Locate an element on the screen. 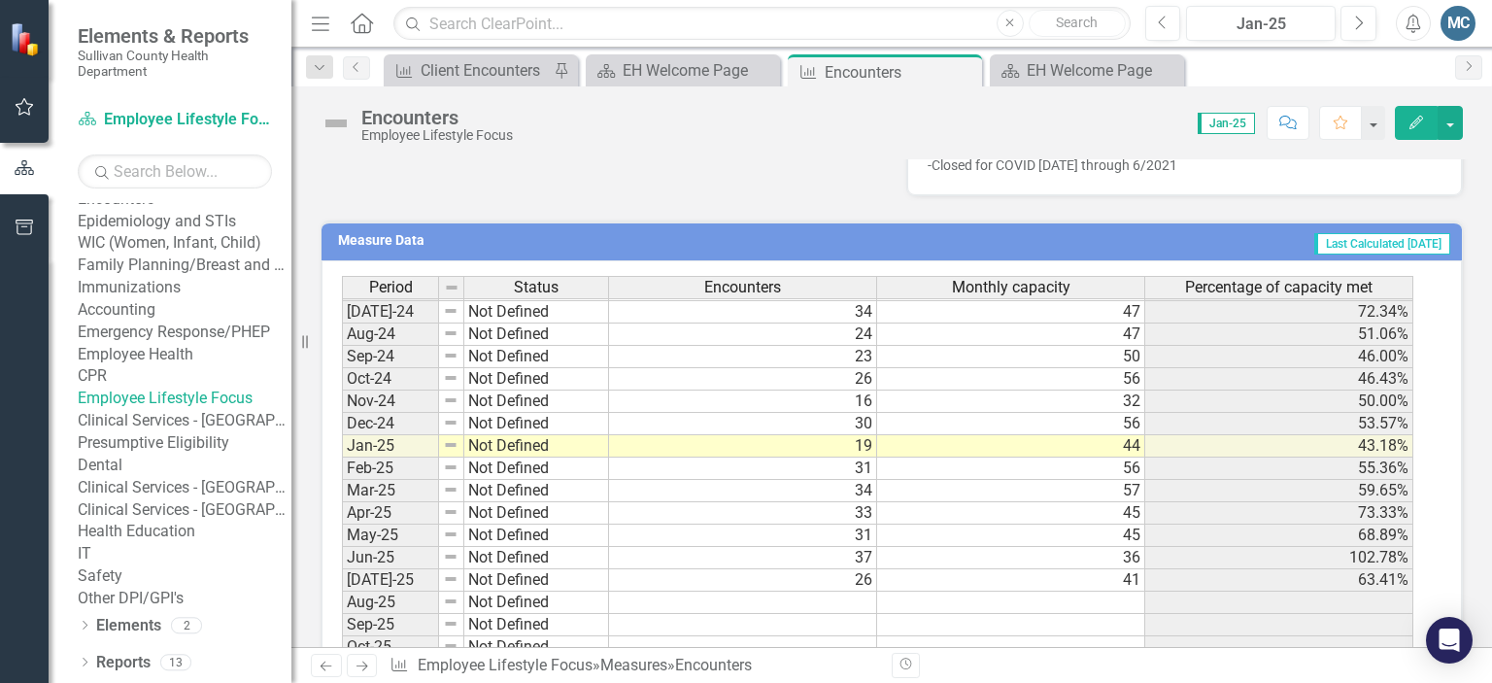 This screenshot has height=683, width=1492. td: 51.06% is located at coordinates (1279, 334).